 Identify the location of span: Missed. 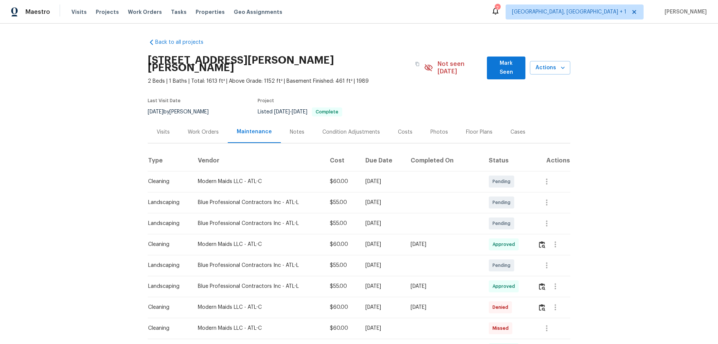
(502, 328).